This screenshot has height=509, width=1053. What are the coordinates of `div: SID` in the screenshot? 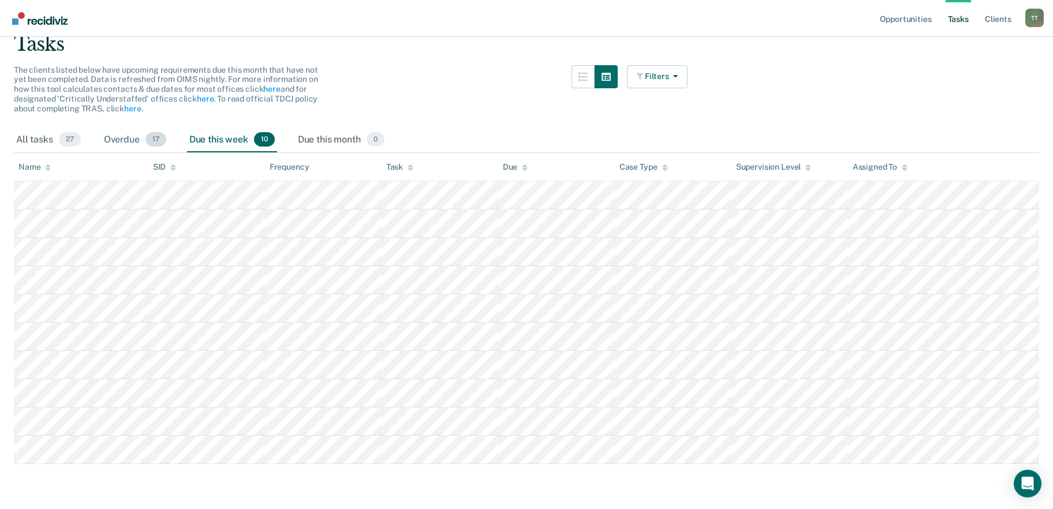 It's located at (164, 167).